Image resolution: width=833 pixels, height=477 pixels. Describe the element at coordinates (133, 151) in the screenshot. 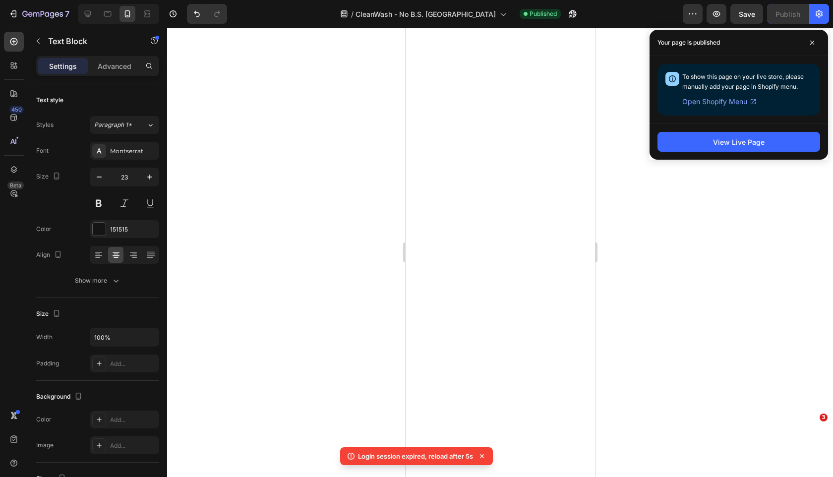

I see `div: Montserrat` at that location.